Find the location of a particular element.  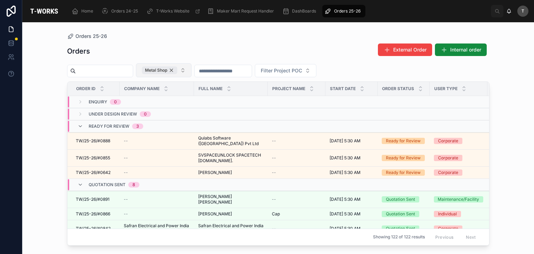

button: External Order is located at coordinates (405, 50).